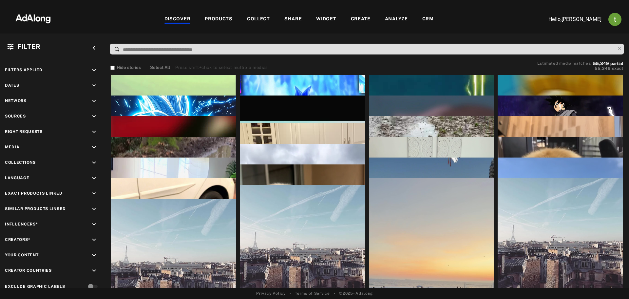  Describe the element at coordinates (12, 147) in the screenshot. I see `span: Media` at that location.